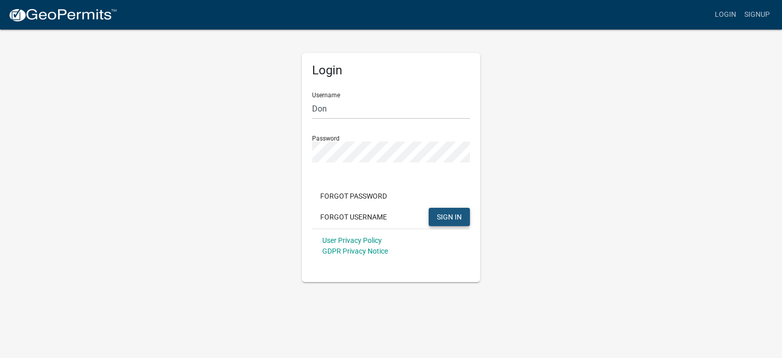  I want to click on a: Signup, so click(757, 15).